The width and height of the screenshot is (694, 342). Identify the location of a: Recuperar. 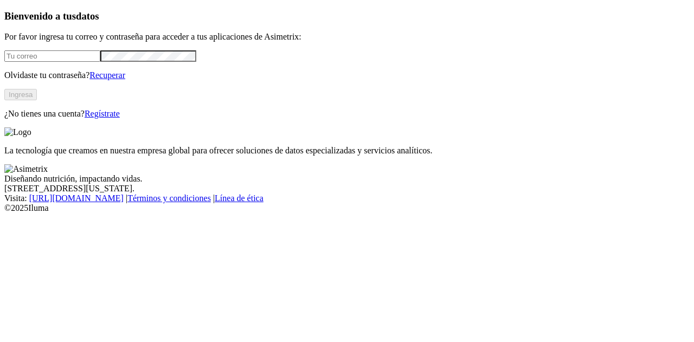
(107, 75).